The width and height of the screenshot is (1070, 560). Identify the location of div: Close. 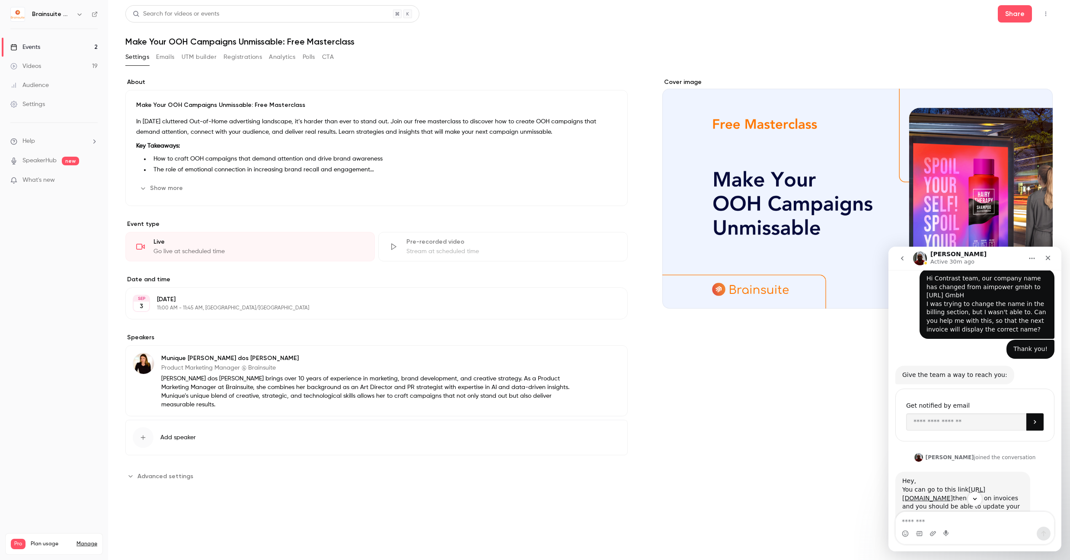
(160, 11).